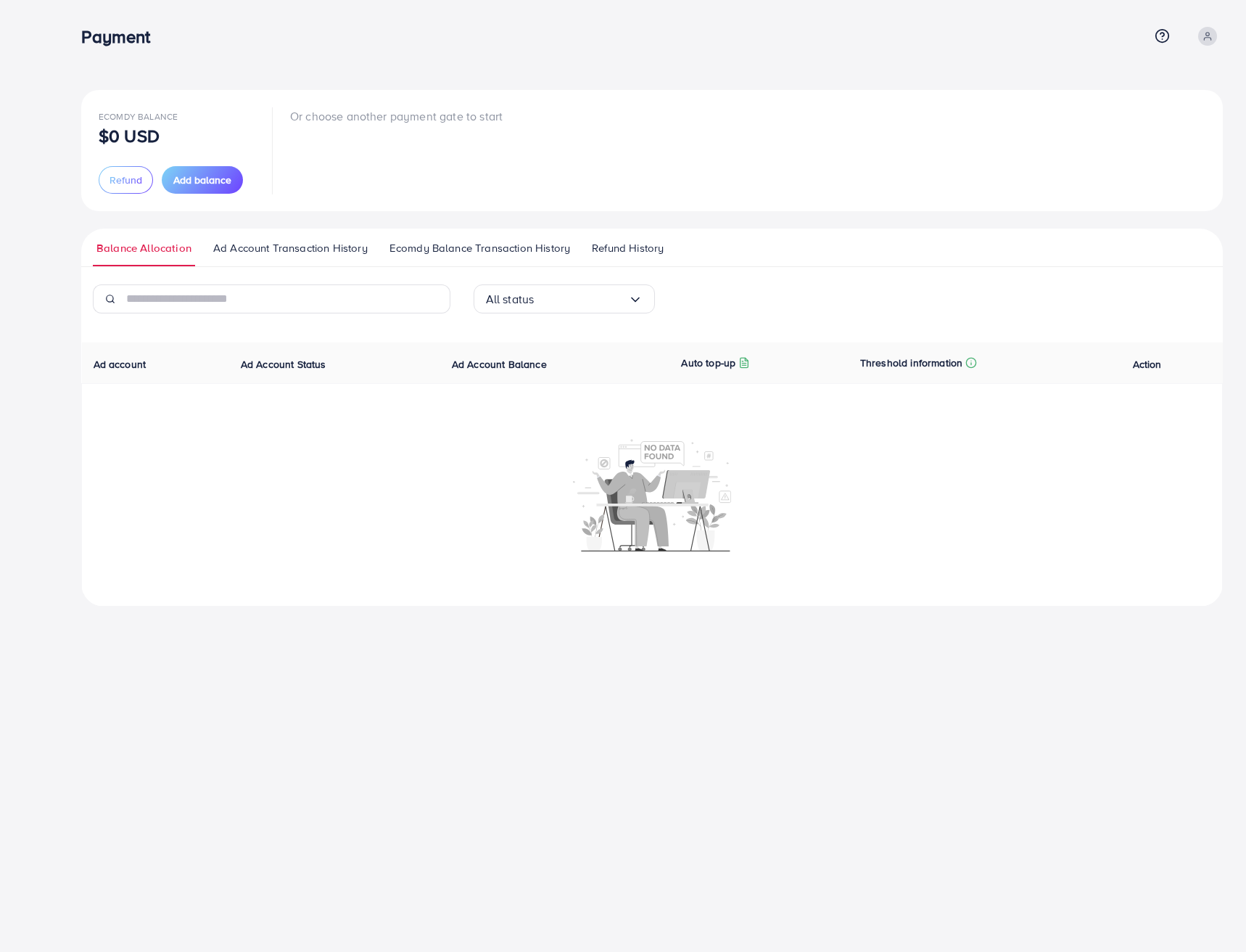 The width and height of the screenshot is (1246, 952). Describe the element at coordinates (125, 180) in the screenshot. I see `button: Refund` at that location.